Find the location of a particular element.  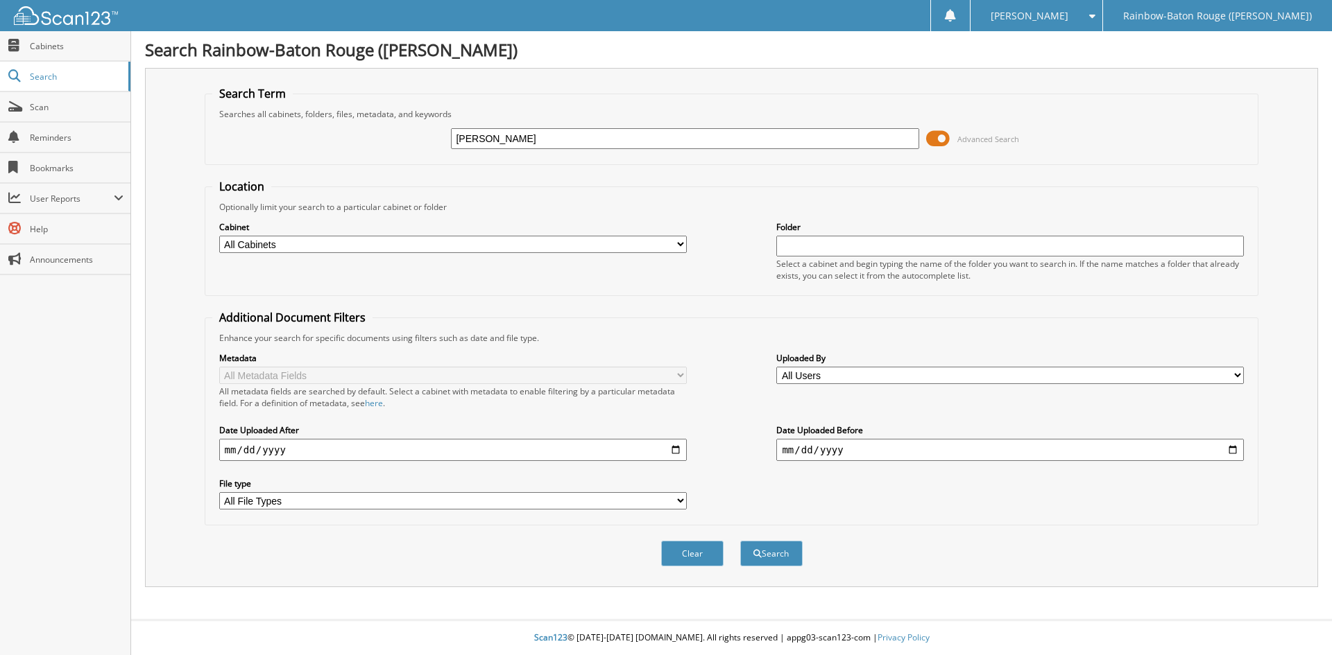

span: Scan123 is located at coordinates (551, 637).